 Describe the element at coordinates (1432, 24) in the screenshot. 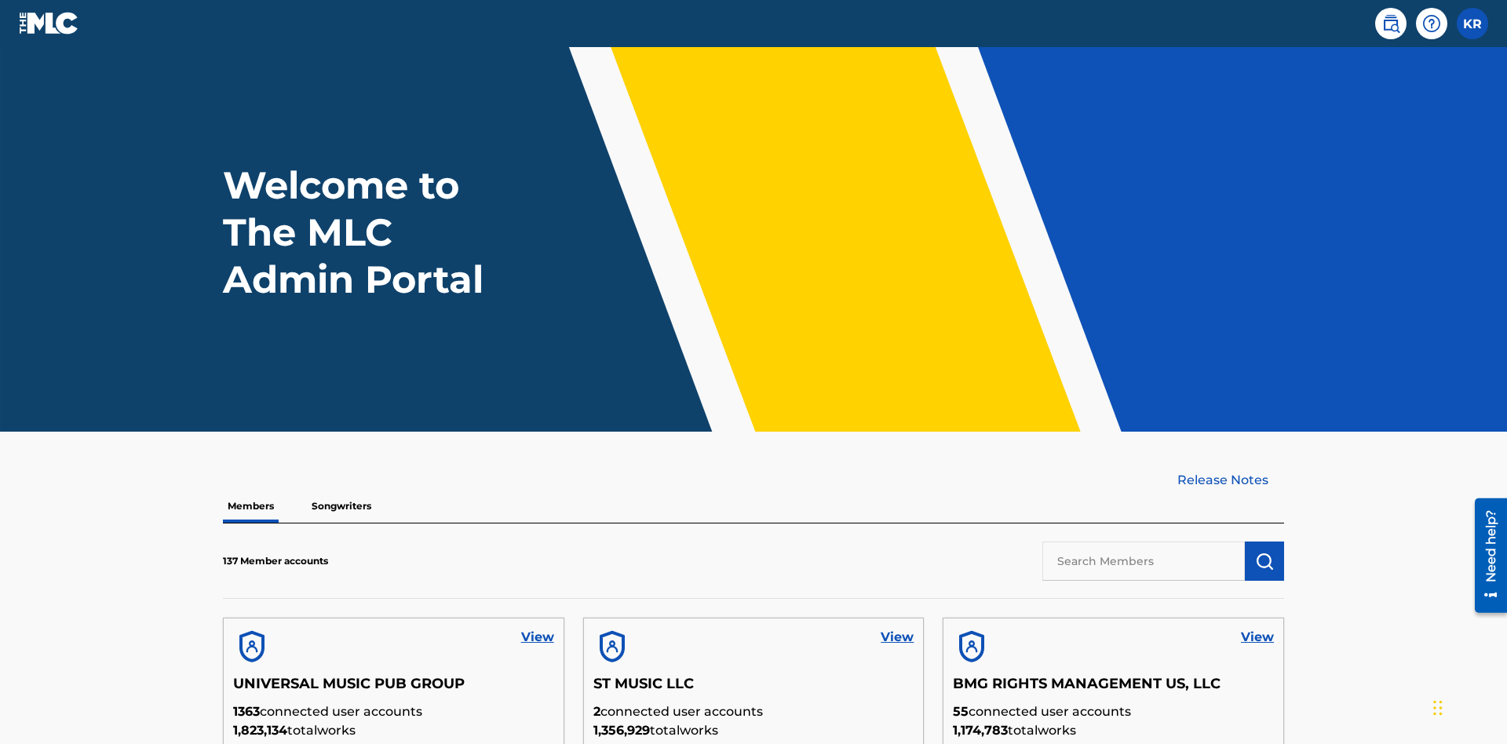

I see `div: Help` at that location.